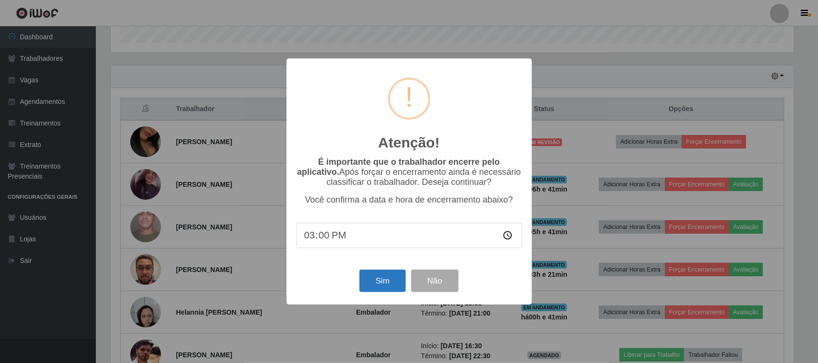 Image resolution: width=818 pixels, height=363 pixels. What do you see at coordinates (383, 281) in the screenshot?
I see `button: Sim` at bounding box center [383, 281].